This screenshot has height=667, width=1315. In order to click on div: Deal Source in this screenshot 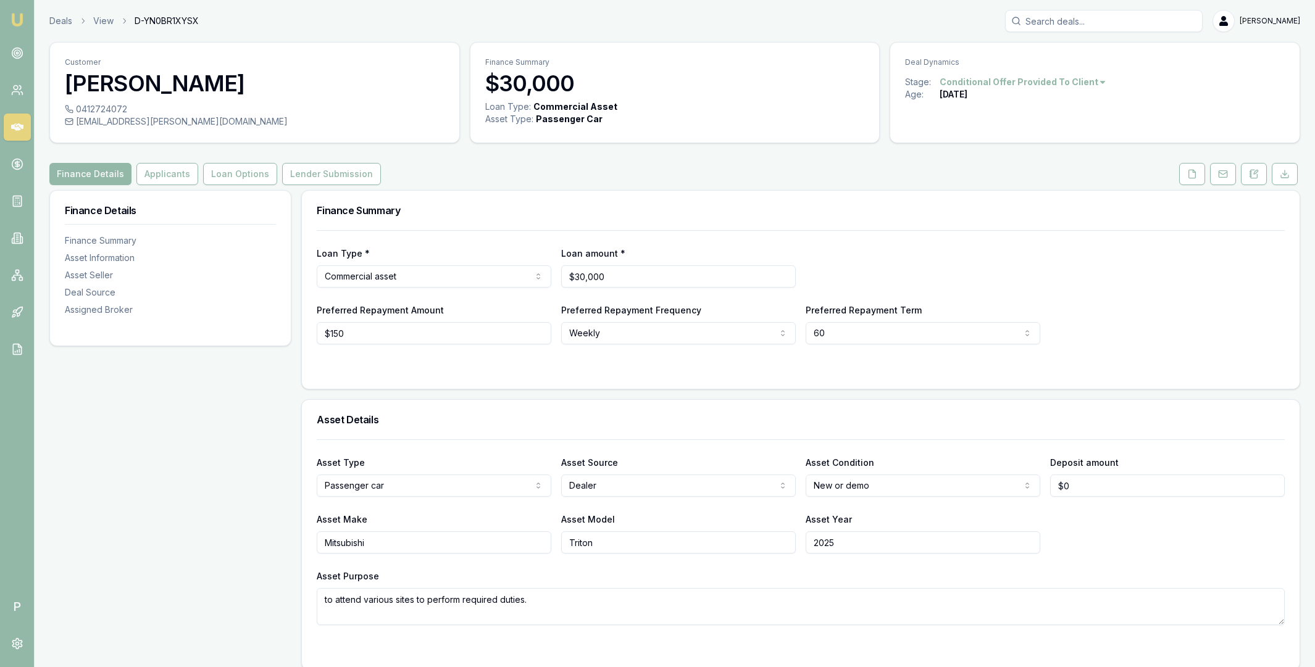, I will do `click(170, 293)`.